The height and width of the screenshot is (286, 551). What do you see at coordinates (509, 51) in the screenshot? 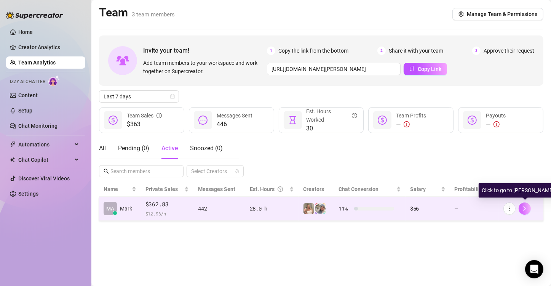
I see `span: Approve their request` at bounding box center [509, 51].